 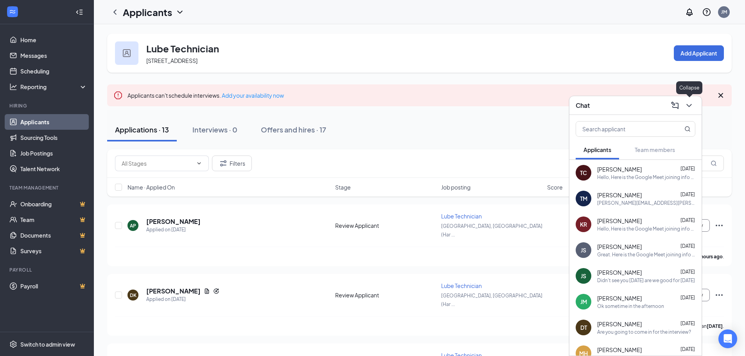 What do you see at coordinates (54, 40) in the screenshot?
I see `a: Home` at bounding box center [54, 40].